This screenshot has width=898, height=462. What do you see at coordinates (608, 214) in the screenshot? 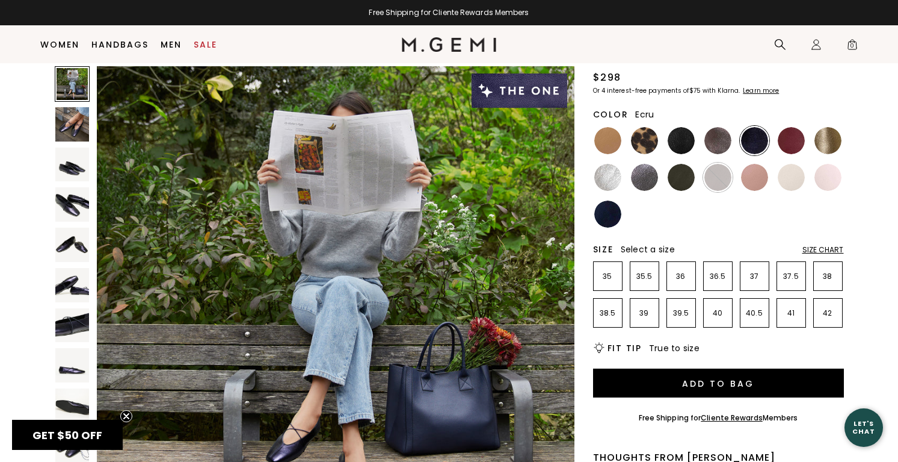
I see `img: Navy` at bounding box center [608, 214].